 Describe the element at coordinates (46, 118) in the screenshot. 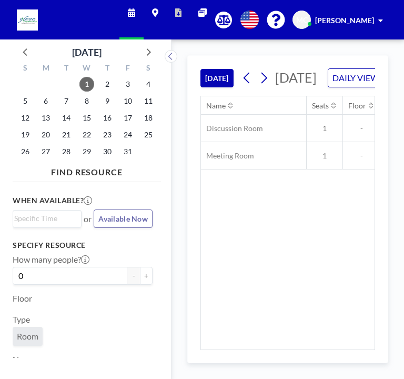

I see `span: Monday, October 13, 2025` at that location.